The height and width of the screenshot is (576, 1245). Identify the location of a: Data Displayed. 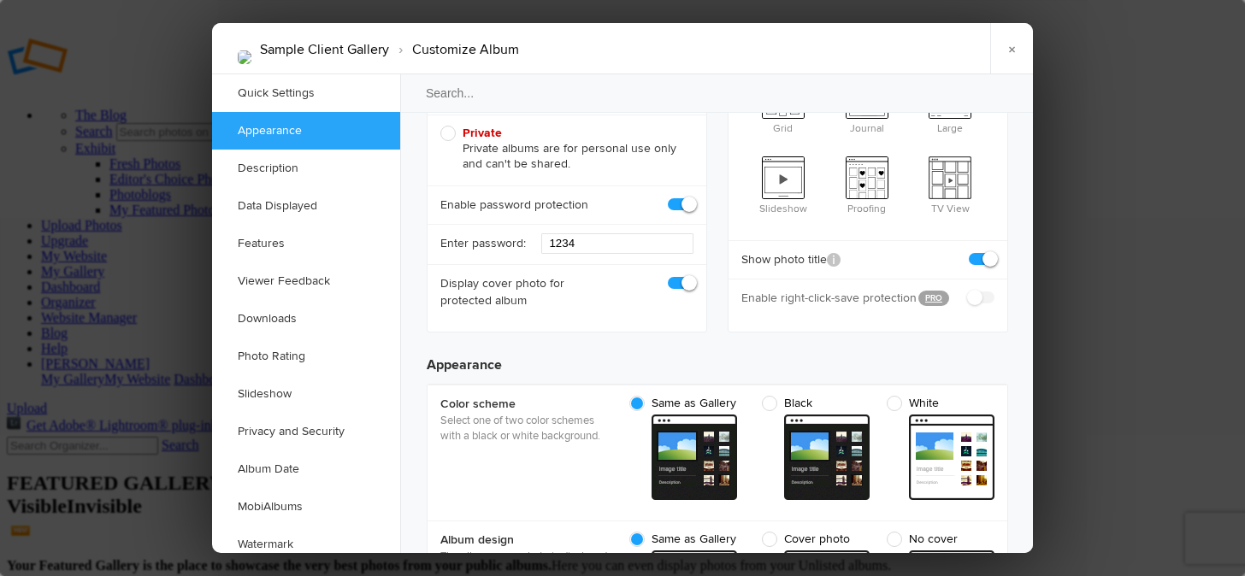
(306, 206).